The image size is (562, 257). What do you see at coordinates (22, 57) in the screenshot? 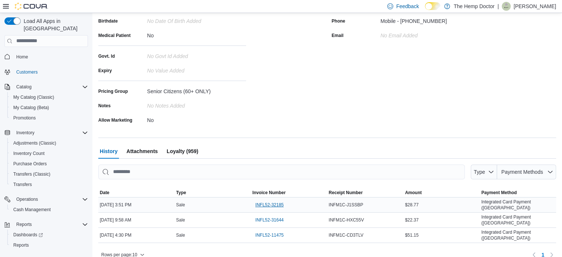
I see `a: Home` at bounding box center [22, 57].